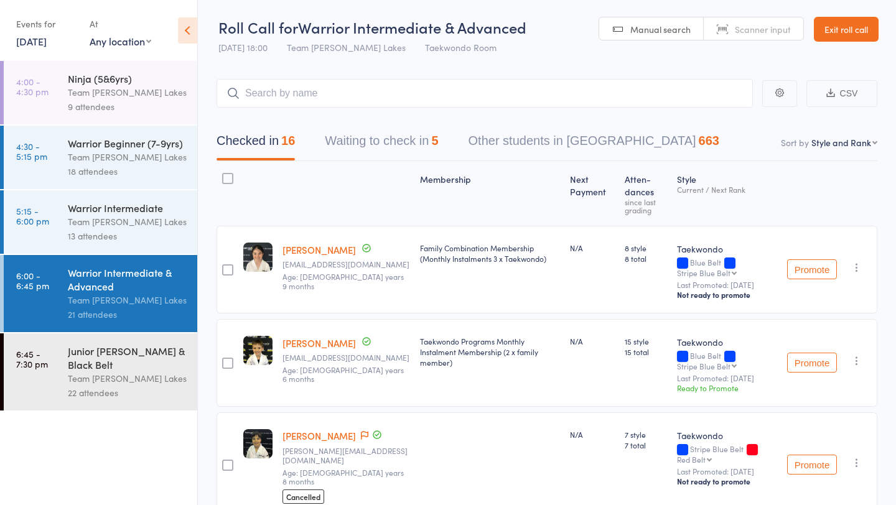  What do you see at coordinates (646, 352) in the screenshot?
I see `span: 15 total` at bounding box center [646, 352].